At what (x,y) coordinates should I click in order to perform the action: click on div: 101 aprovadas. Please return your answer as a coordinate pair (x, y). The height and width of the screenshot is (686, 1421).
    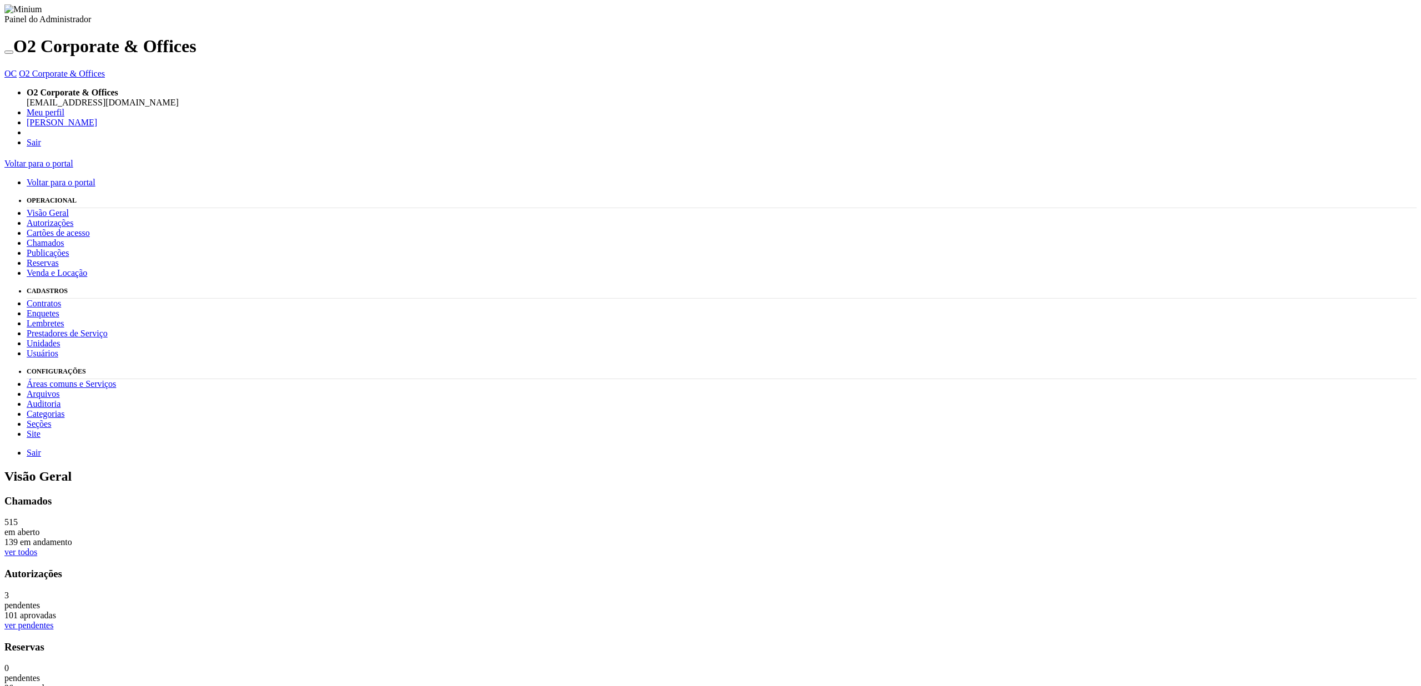
    Looking at the image, I should click on (711, 616).